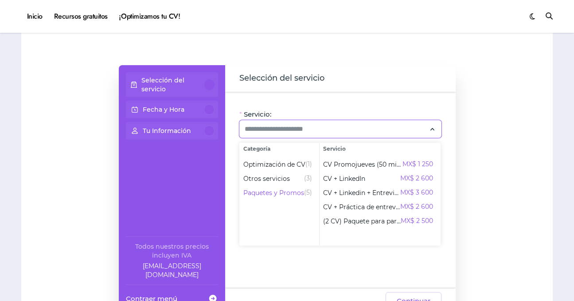 The width and height of the screenshot is (574, 301). I want to click on span: Selección del servicio, so click(282, 78).